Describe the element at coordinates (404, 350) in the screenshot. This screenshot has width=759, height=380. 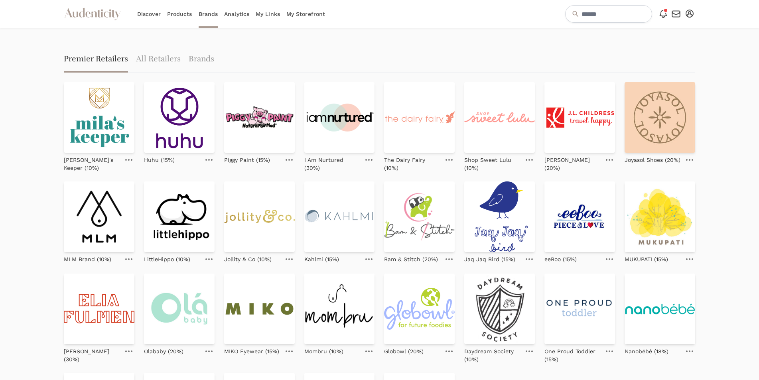
I see `a: Globowl (20%)` at that location.